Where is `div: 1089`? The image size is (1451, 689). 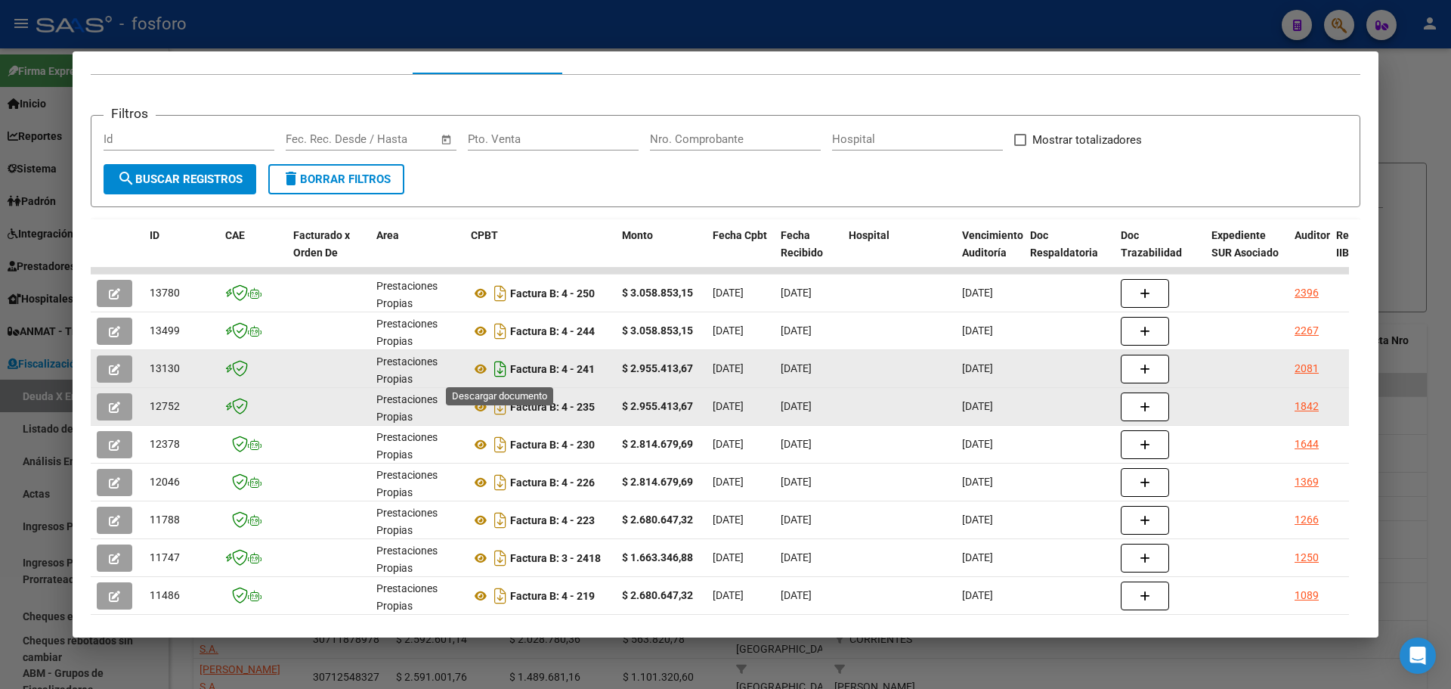 div: 1089 is located at coordinates (1307, 595).